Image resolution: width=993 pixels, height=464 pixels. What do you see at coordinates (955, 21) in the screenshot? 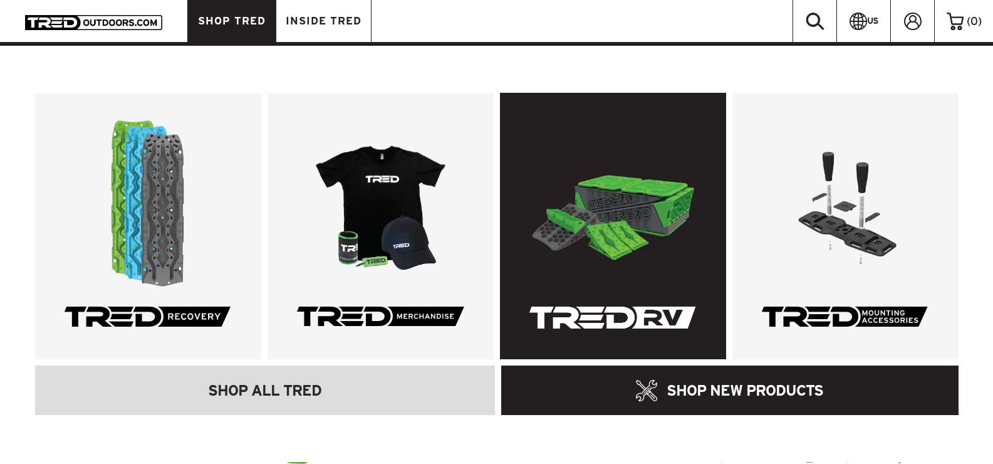
I see `img: cart-icon` at bounding box center [955, 21].